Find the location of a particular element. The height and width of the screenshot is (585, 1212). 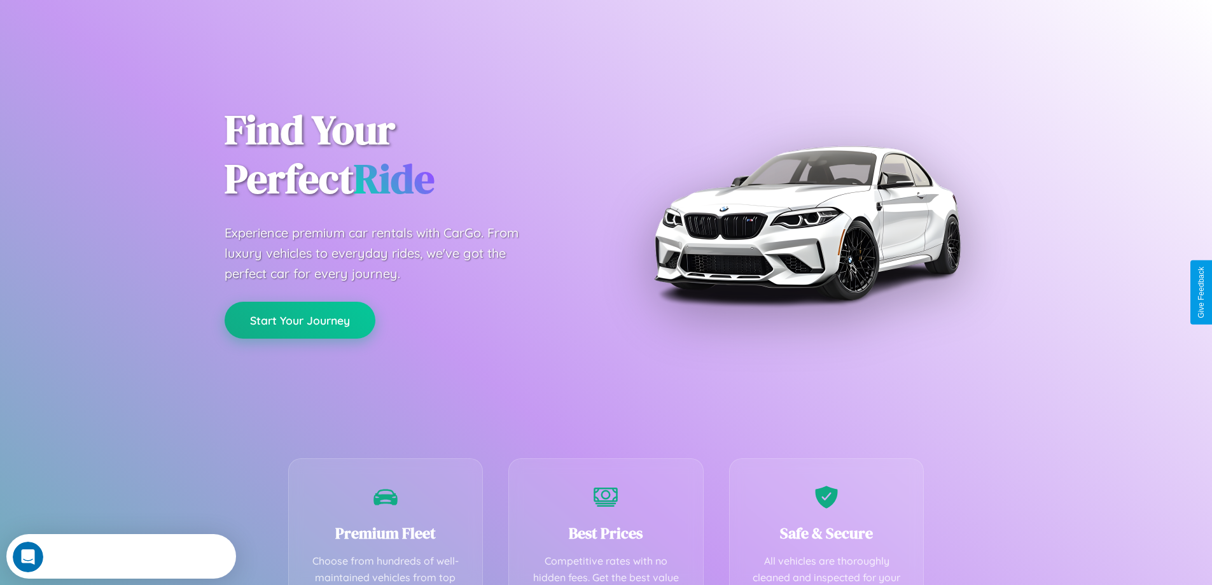

h3: Premium Fleet is located at coordinates (385, 532).